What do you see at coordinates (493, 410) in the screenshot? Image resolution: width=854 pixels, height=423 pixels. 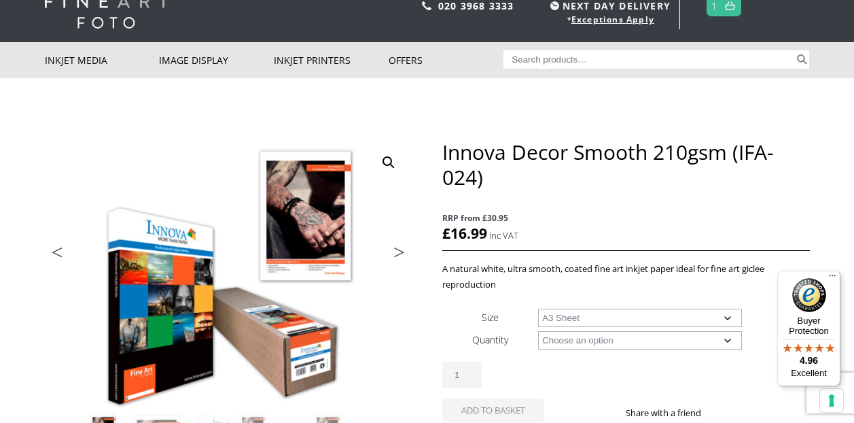 I see `button: Add to basket` at bounding box center [493, 410].